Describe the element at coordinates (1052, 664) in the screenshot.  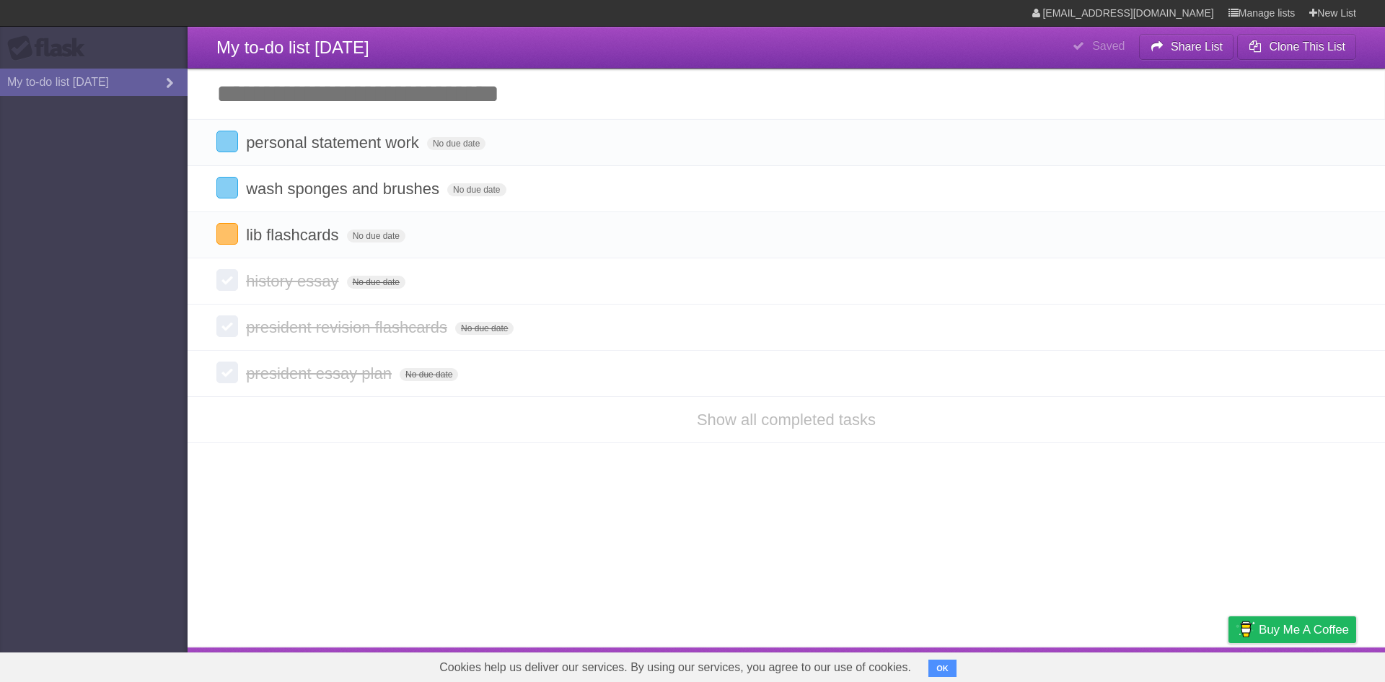
I see `a: About` at that location.